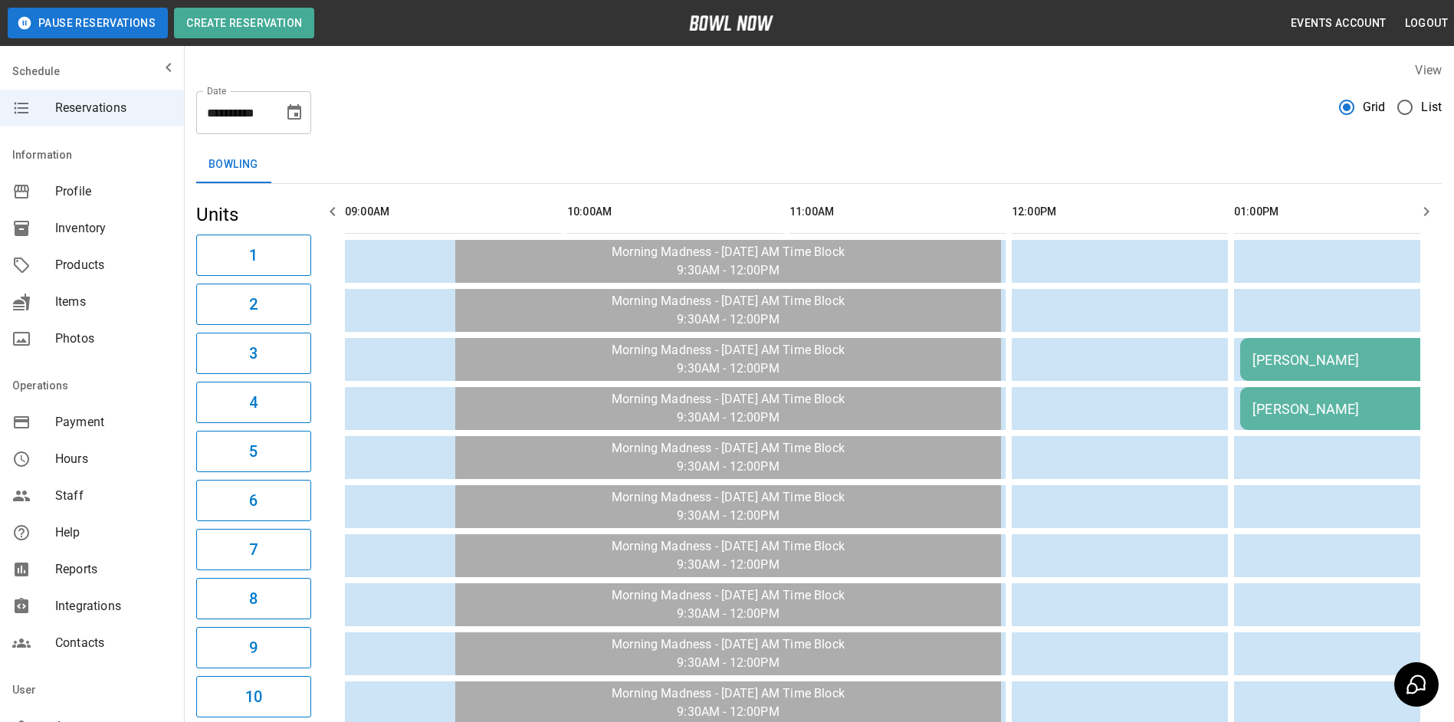  I want to click on span: Contacts, so click(113, 643).